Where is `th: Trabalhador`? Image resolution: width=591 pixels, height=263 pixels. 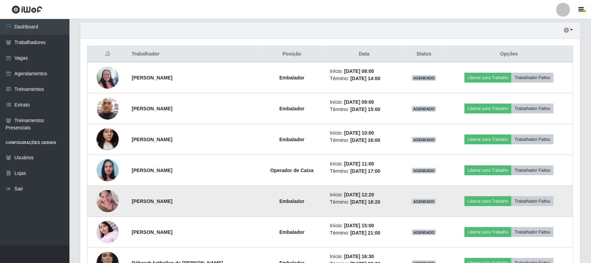
th: Trabalhador is located at coordinates (193, 54).